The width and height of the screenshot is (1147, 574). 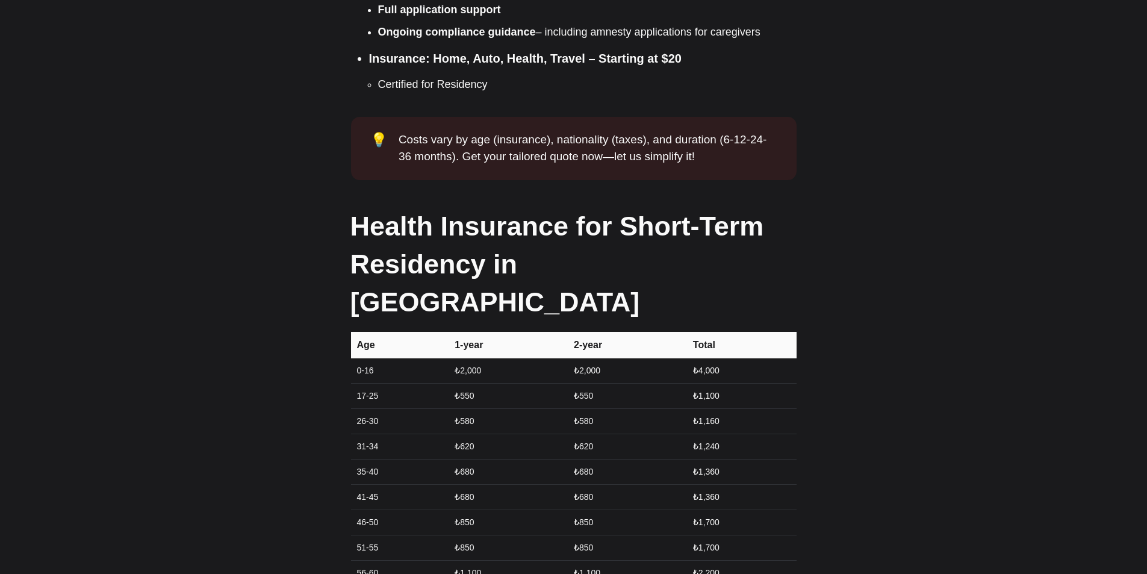 I want to click on div: Costs vary by age (insurance), nationality (taxes), and duration (6-12-24-36 months). Get your ta..., so click(x=587, y=148).